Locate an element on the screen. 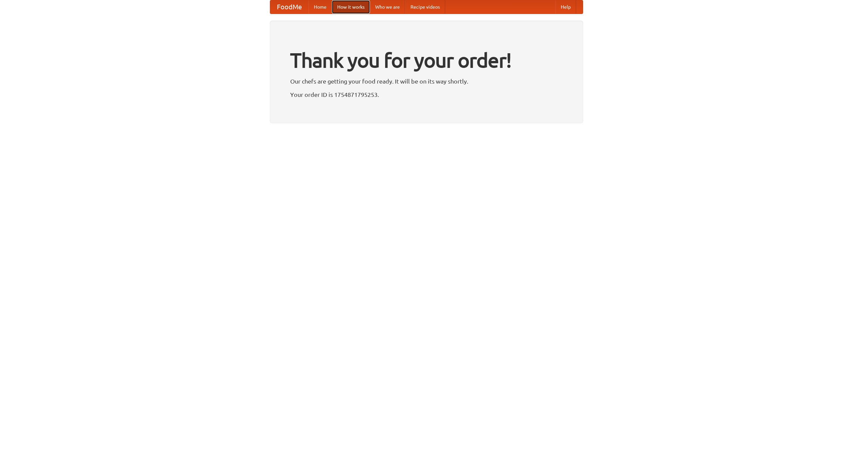  a: How it works is located at coordinates (351, 7).